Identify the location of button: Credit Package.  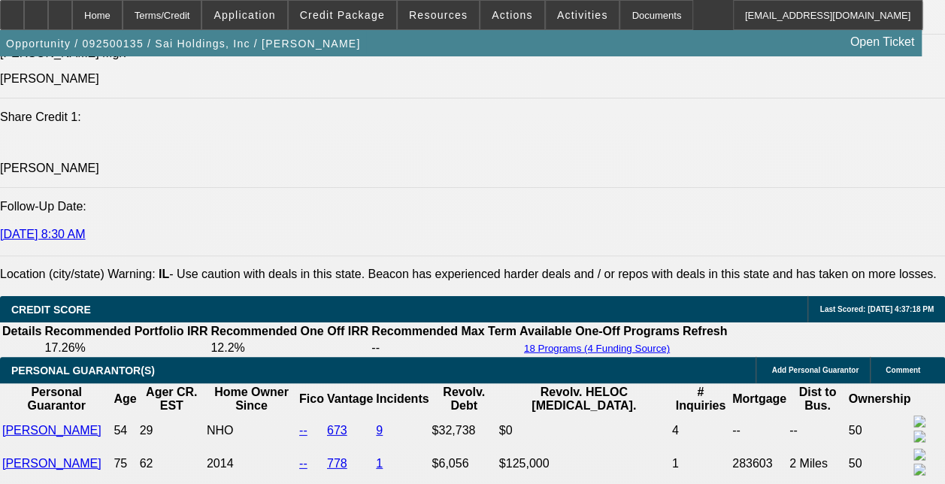
(342, 15).